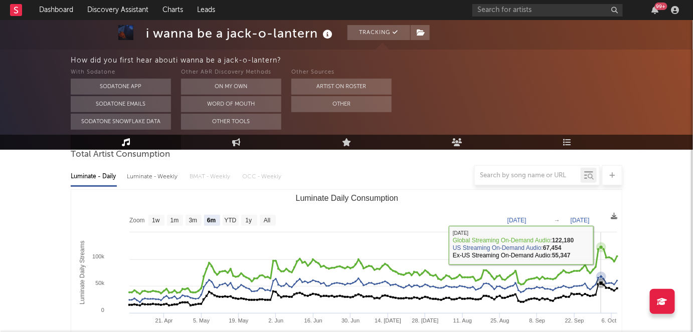  What do you see at coordinates (347, 198) in the screenshot?
I see `text: Luminate Daily Consumption` at bounding box center [347, 198].